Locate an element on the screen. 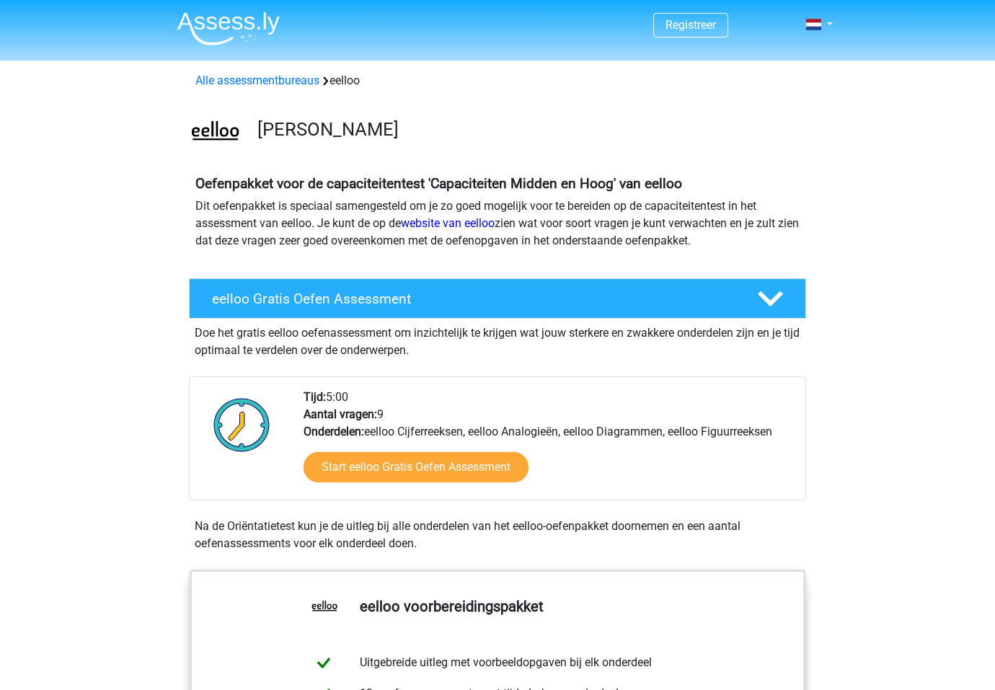  b: Onderdelen: is located at coordinates (334, 431).